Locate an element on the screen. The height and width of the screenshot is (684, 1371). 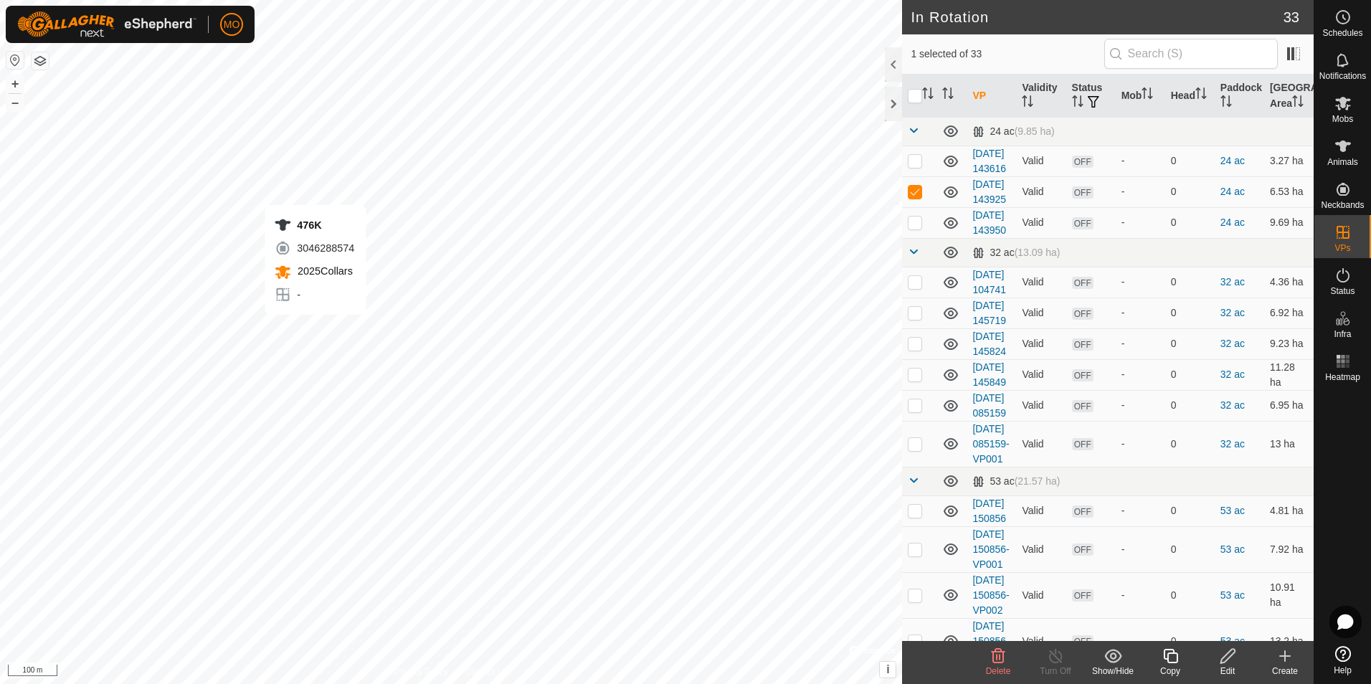
div: Show/Hide is located at coordinates (1113, 671).